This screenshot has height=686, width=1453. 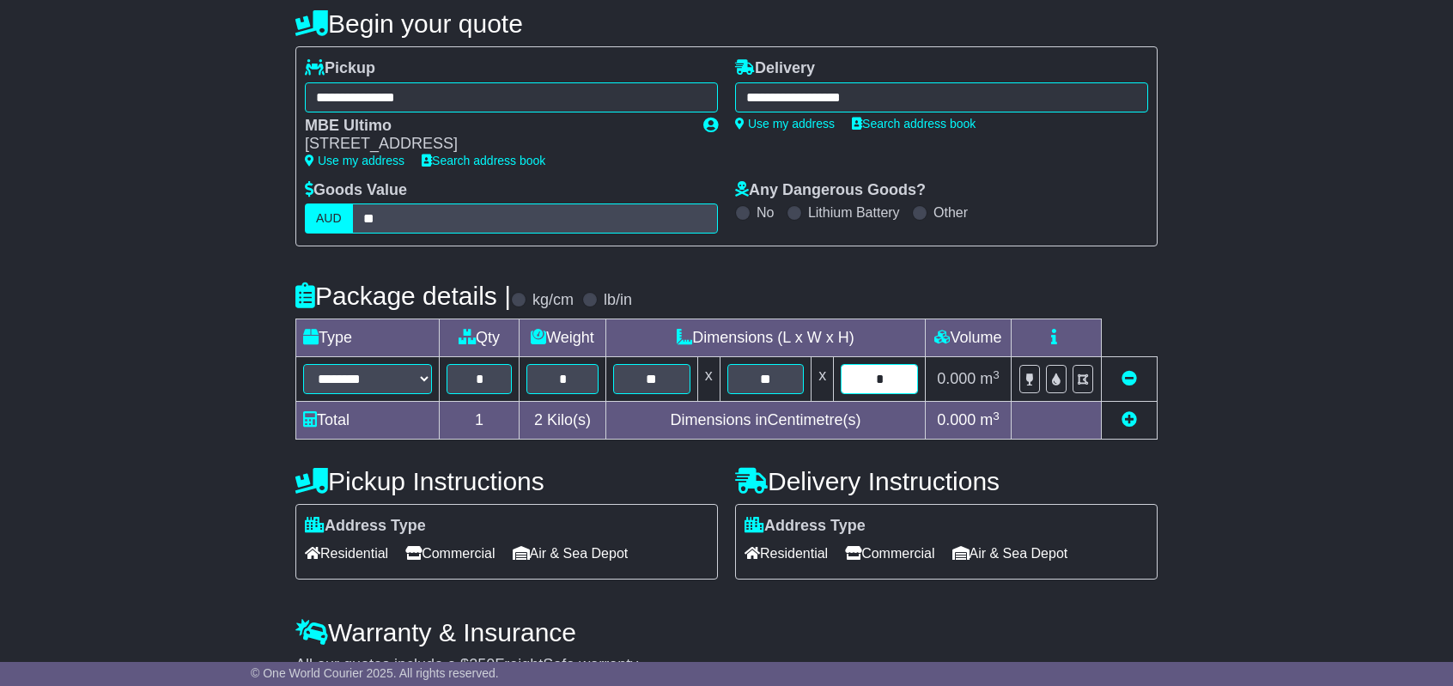 I want to click on td: Total, so click(x=367, y=421).